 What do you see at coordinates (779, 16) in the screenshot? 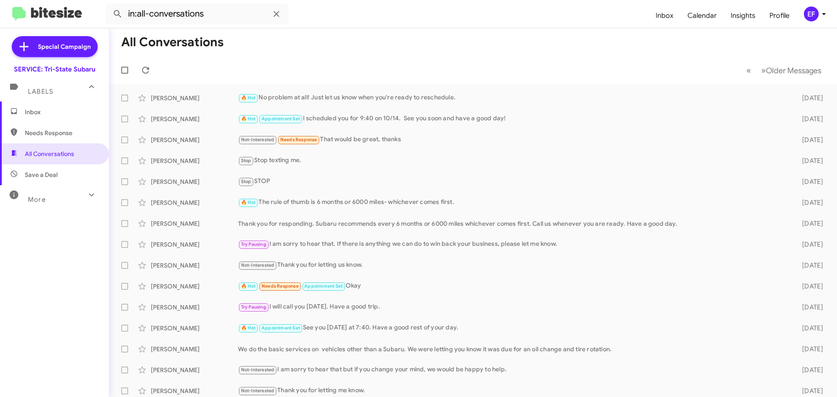
I see `a: Profile` at bounding box center [779, 16].